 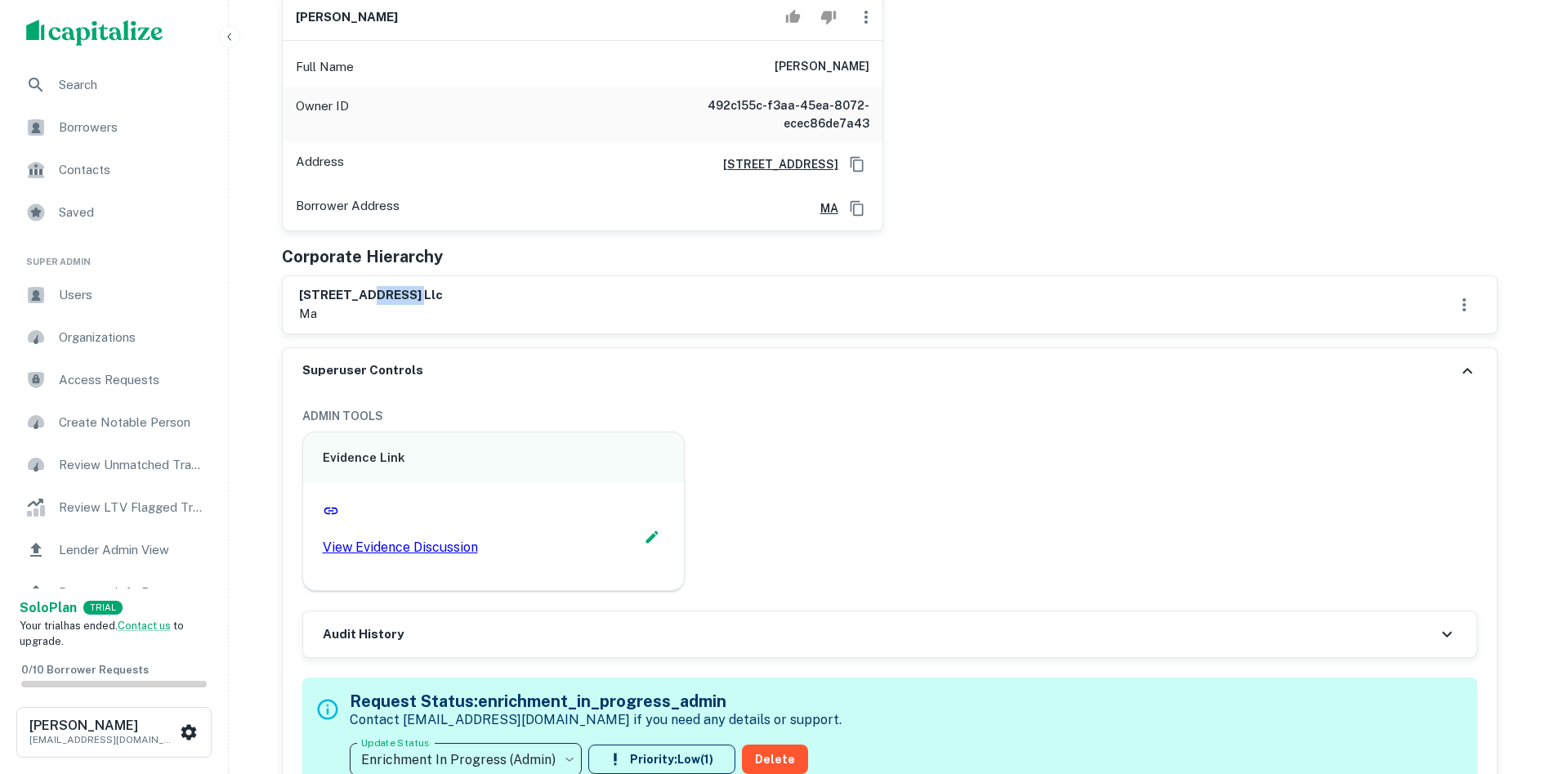 I want to click on strong: Solo Plan, so click(x=48, y=607).